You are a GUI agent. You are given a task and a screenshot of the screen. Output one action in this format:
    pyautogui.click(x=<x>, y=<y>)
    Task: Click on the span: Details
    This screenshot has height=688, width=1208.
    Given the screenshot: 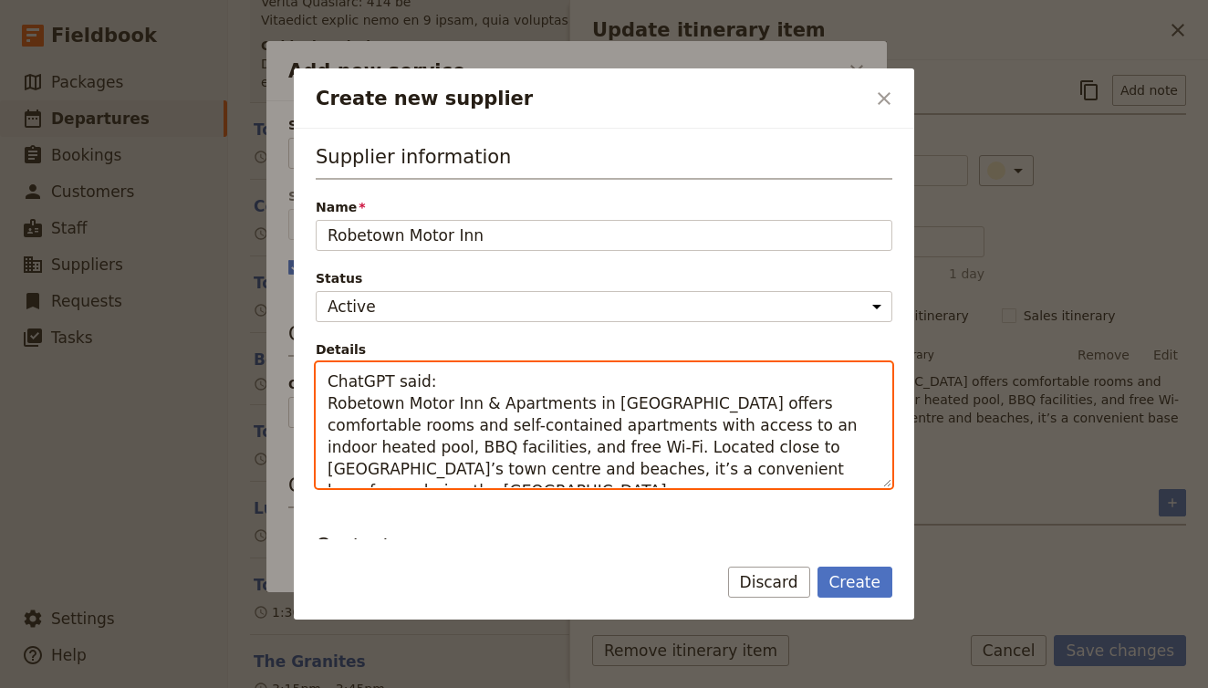 What is the action you would take?
    pyautogui.click(x=604, y=349)
    